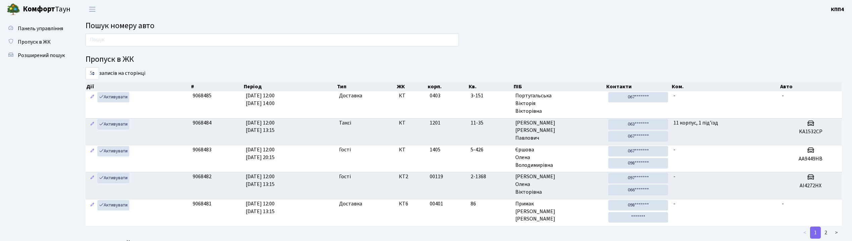 The height and width of the screenshot is (241, 852). What do you see at coordinates (436, 177) in the screenshot?
I see `span: 00119` at bounding box center [436, 177].